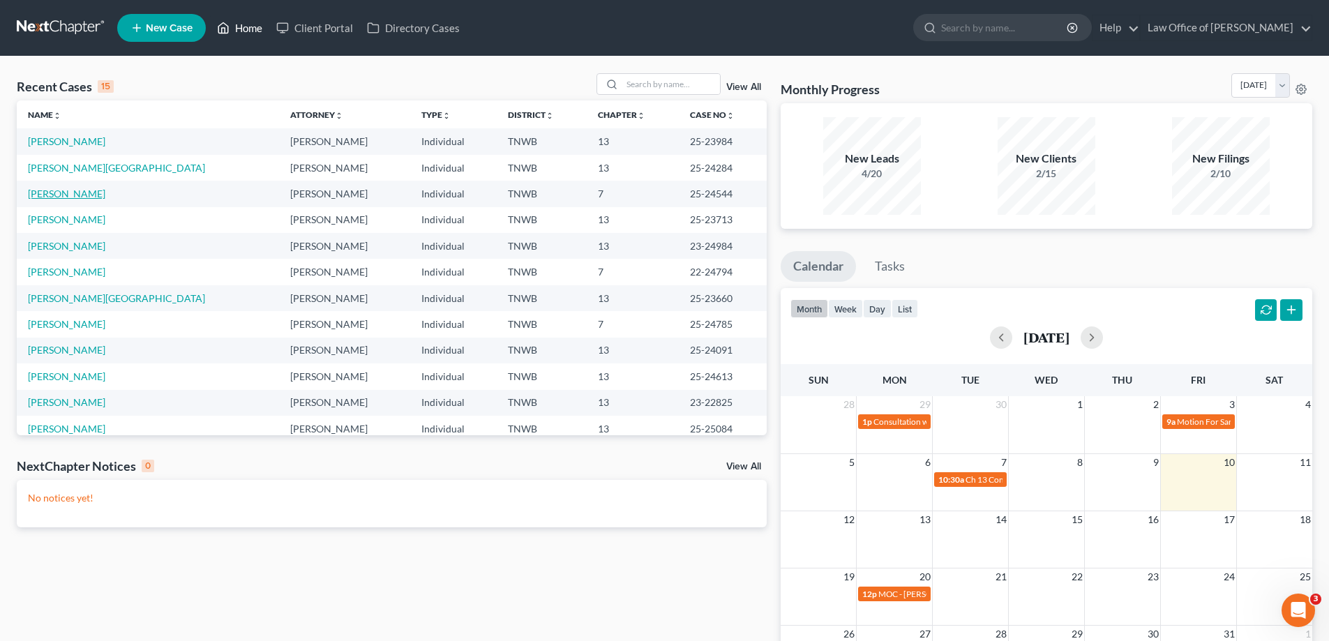  Describe the element at coordinates (925, 577) in the screenshot. I see `span: 20` at that location.